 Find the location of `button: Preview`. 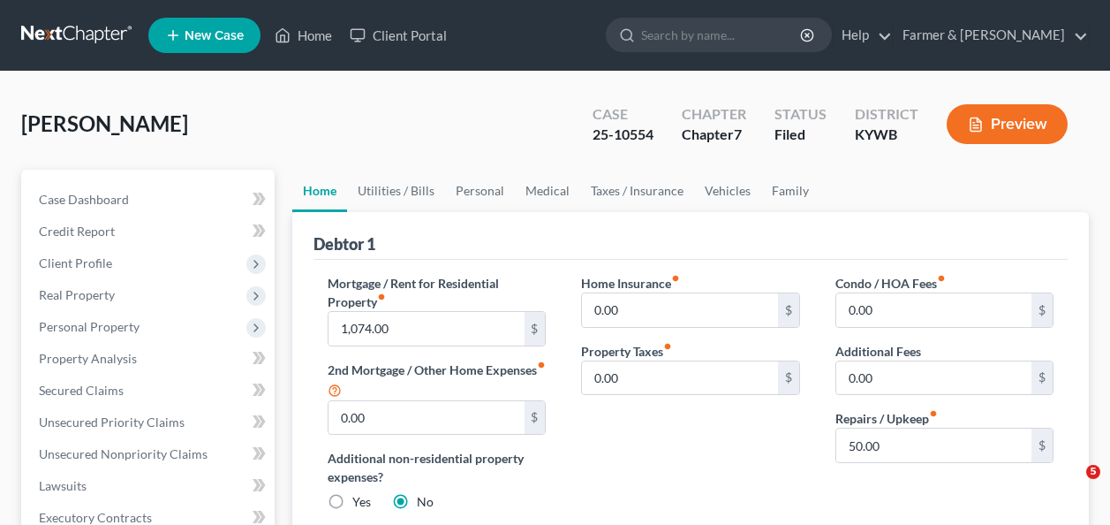

button: Preview is located at coordinates (1007, 124).